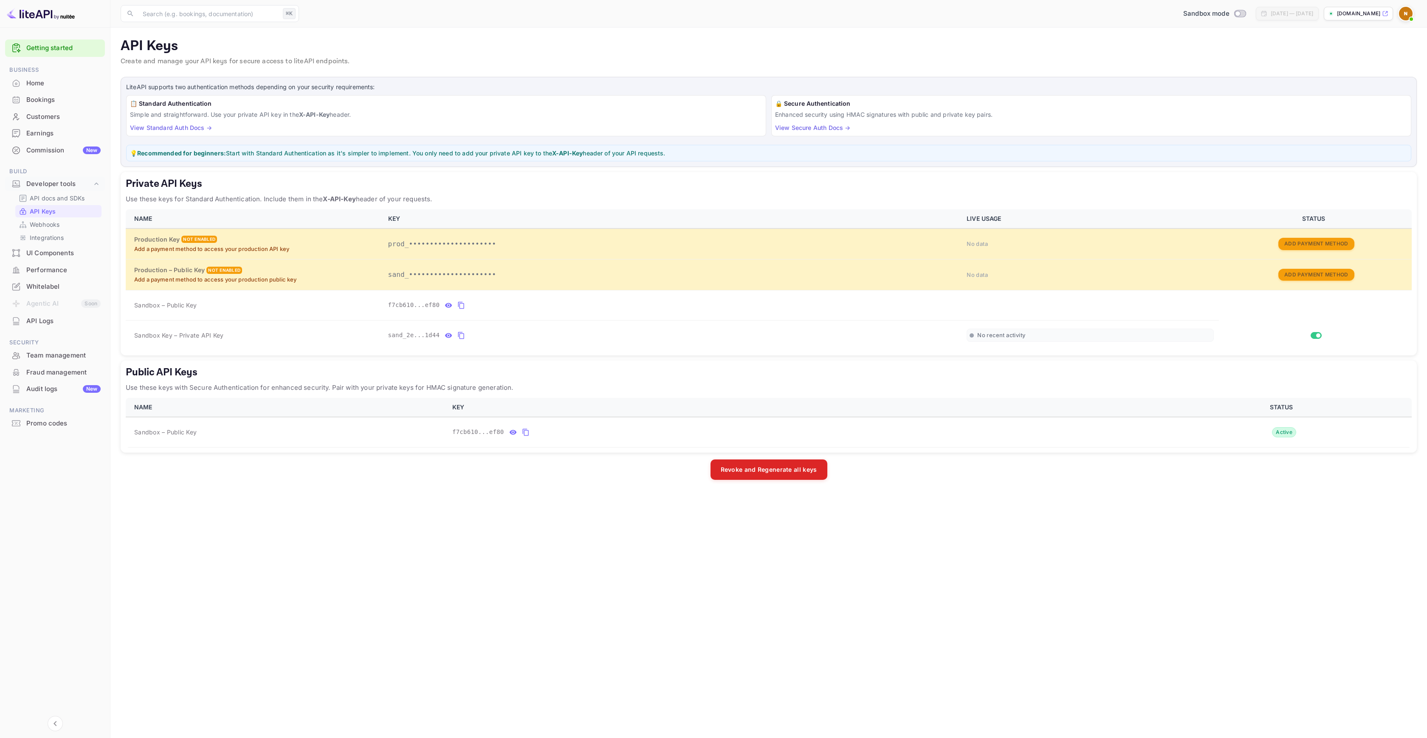  What do you see at coordinates (63, 150) in the screenshot?
I see `div: Commission` at bounding box center [63, 150].